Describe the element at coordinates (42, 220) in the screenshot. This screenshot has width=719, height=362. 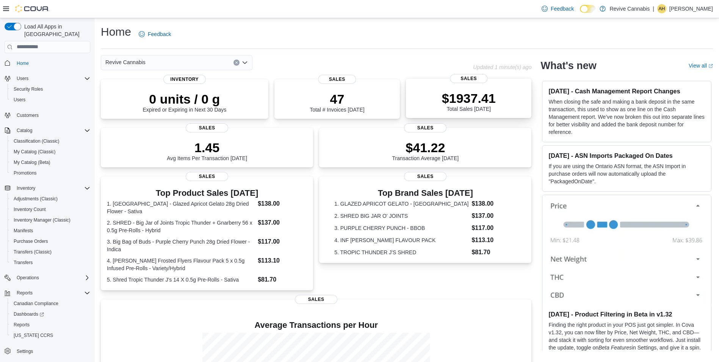
I see `a: Inventory Manager (Classic)` at that location.